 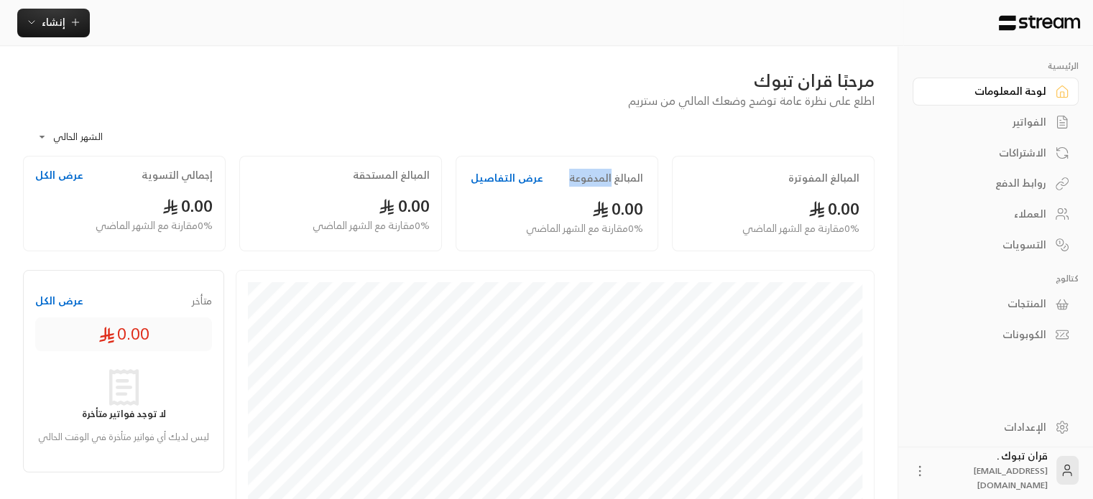 What do you see at coordinates (995, 183) in the screenshot?
I see `a: روابط الدفع` at bounding box center [995, 183].